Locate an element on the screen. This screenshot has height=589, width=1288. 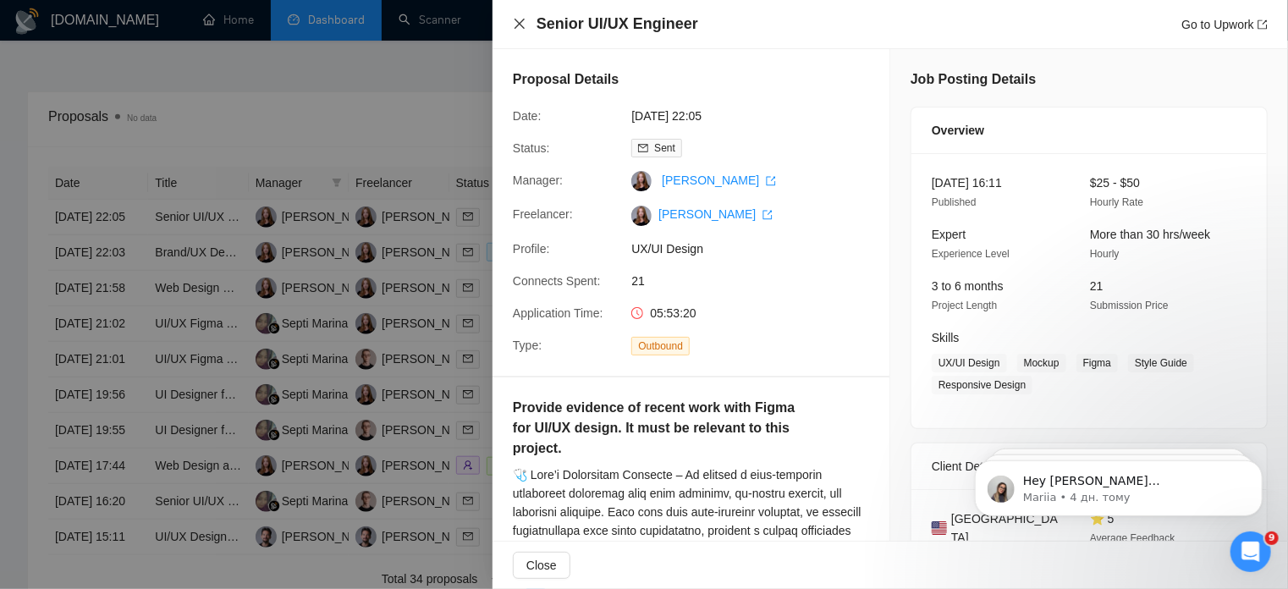
span: Figma is located at coordinates (1097, 363).